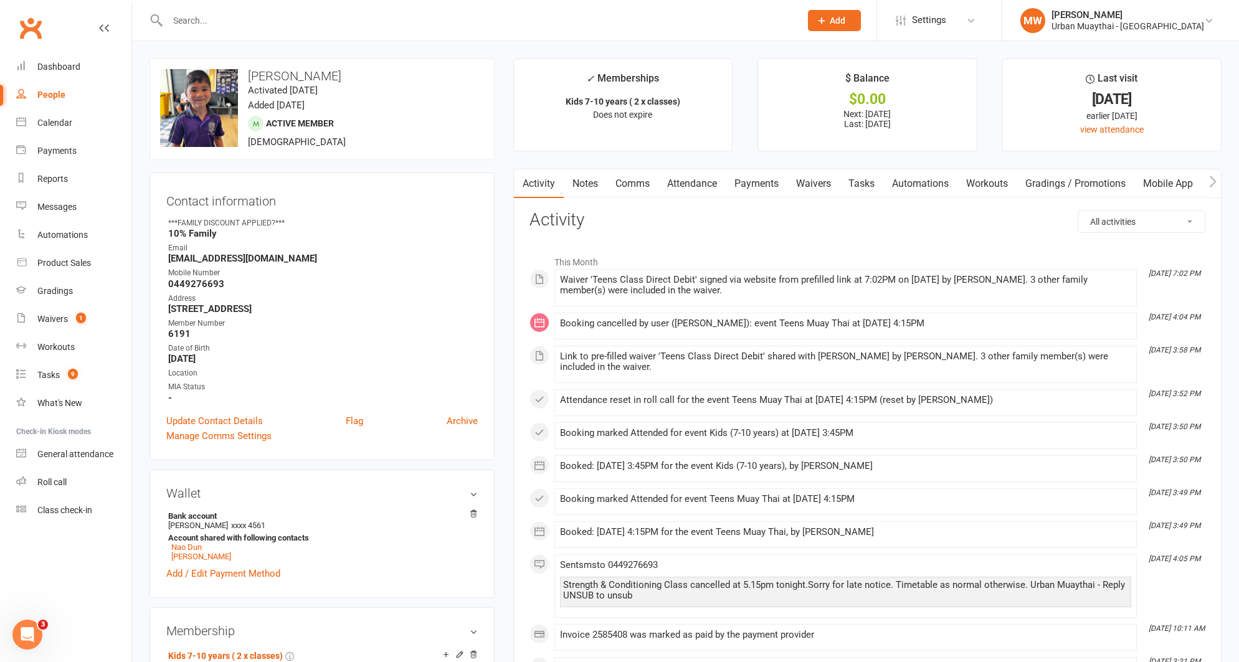 The height and width of the screenshot is (662, 1239). What do you see at coordinates (52, 319) in the screenshot?
I see `div: Waivers` at bounding box center [52, 319].